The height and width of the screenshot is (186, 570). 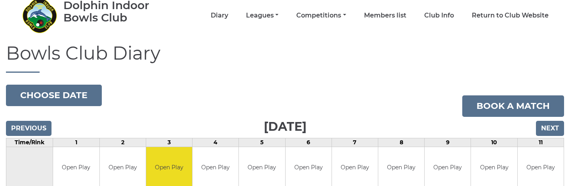 I want to click on td: 8, so click(x=402, y=142).